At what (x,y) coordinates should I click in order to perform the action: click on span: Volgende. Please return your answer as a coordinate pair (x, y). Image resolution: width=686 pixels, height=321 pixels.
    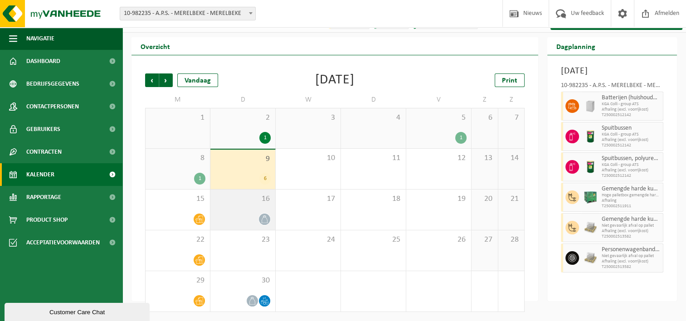
    Looking at the image, I should click on (166, 80).